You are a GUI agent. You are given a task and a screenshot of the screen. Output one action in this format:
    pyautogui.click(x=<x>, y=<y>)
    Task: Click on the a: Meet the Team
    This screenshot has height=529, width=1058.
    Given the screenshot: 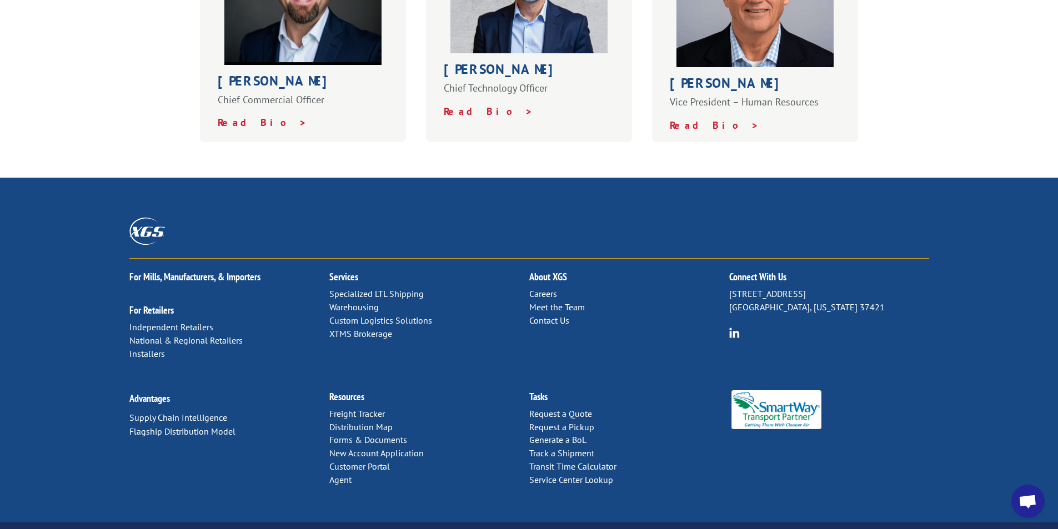 What is the action you would take?
    pyautogui.click(x=557, y=307)
    